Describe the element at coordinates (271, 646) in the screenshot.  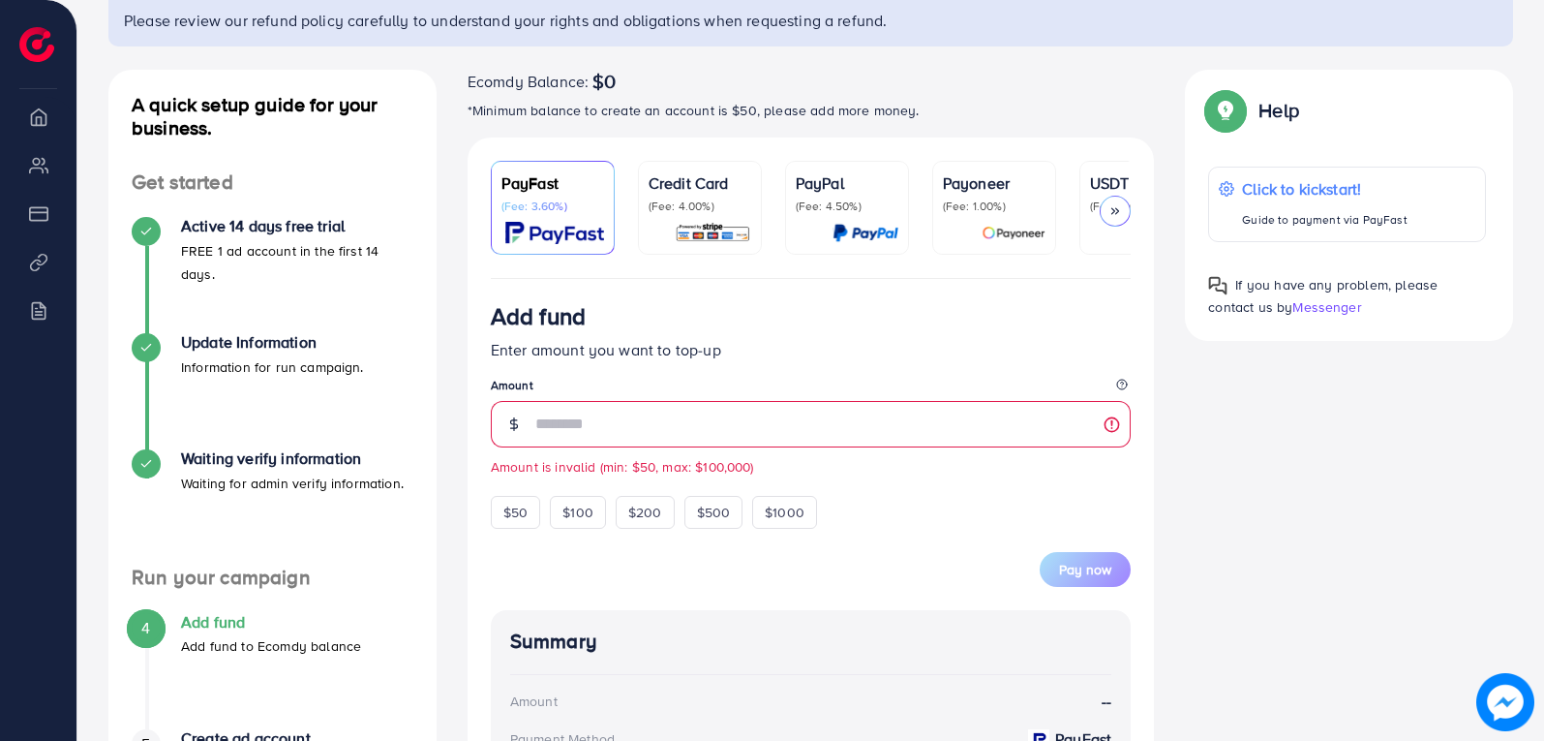
I see `p: Add fund to Ecomdy balance` at that location.